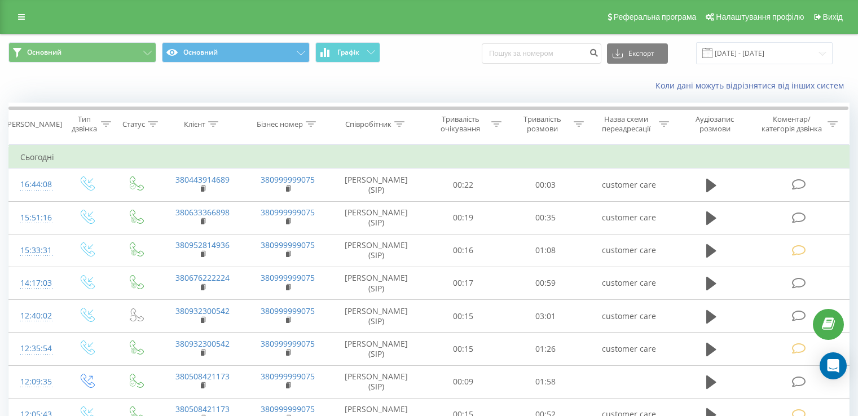  I want to click on td: 01:58, so click(545, 382).